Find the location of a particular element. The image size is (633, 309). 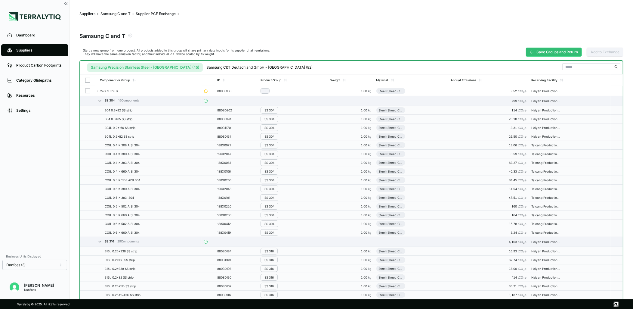

div: Resources is located at coordinates (39, 95).